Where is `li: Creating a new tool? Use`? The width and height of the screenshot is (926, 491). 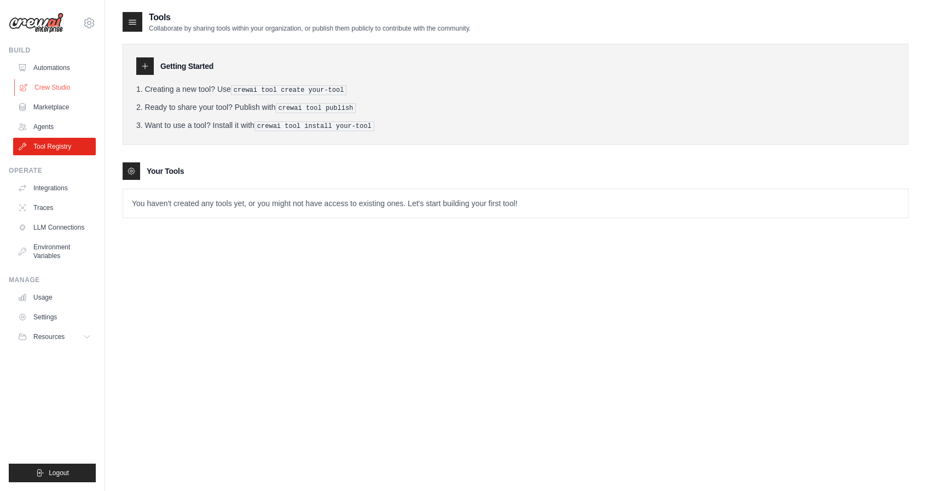 li: Creating a new tool? Use is located at coordinates (515, 89).